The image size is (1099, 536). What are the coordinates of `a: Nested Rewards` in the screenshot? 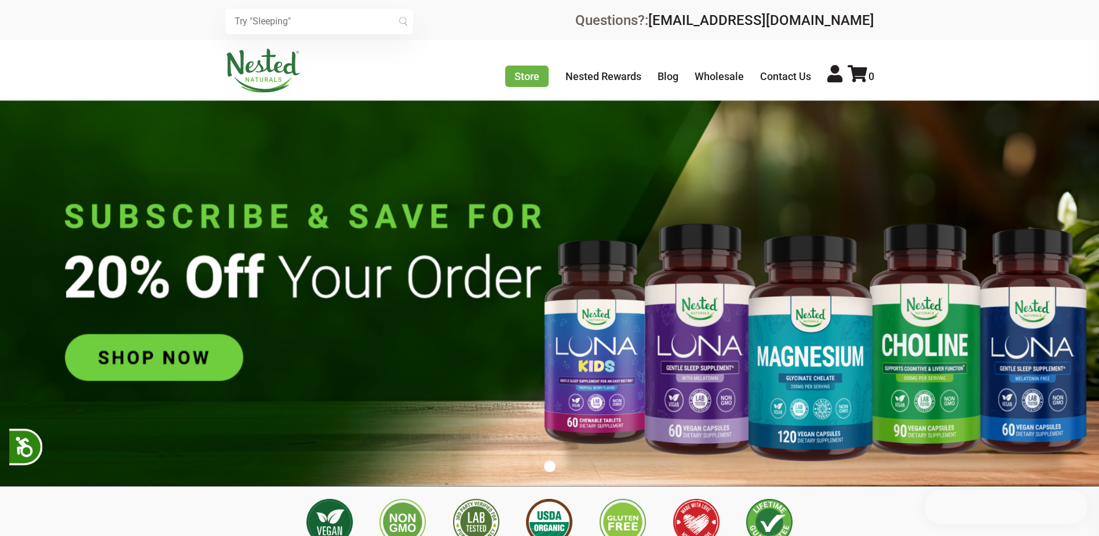 It's located at (603, 76).